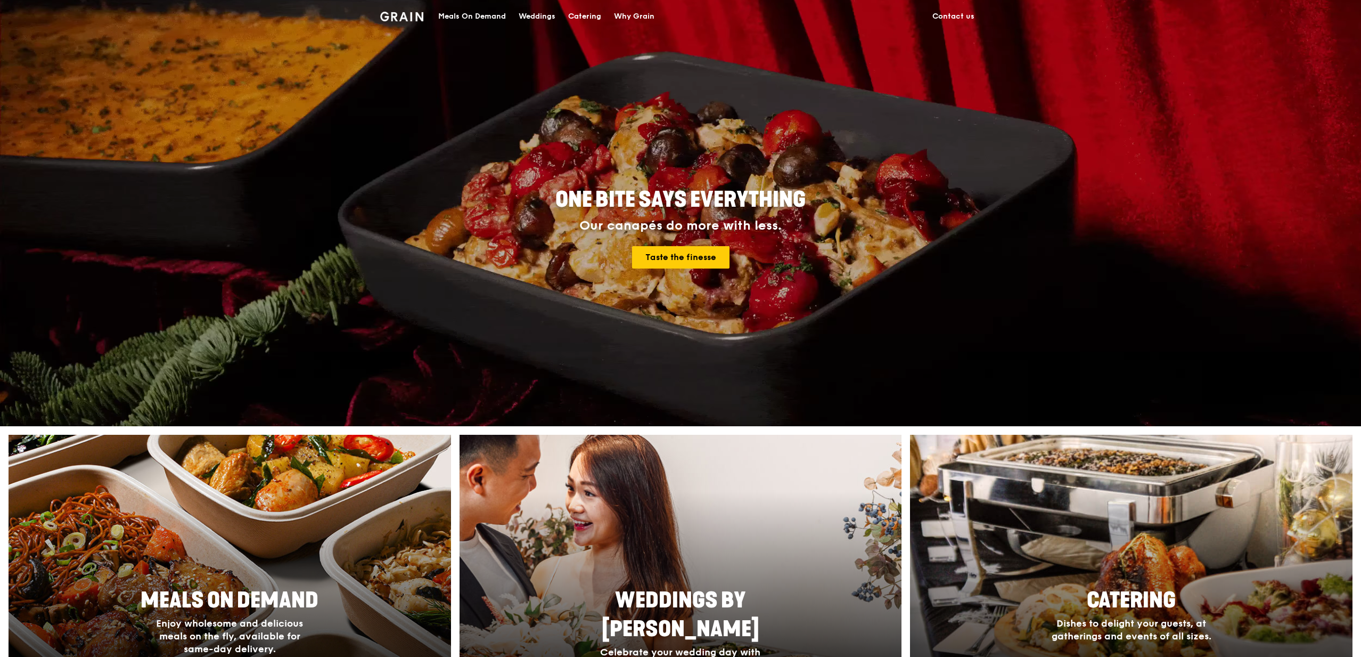 The image size is (1361, 657). I want to click on span: Enjoy wholesome and delicious meals on the fly, available for same-day delivery., so click(229, 636).